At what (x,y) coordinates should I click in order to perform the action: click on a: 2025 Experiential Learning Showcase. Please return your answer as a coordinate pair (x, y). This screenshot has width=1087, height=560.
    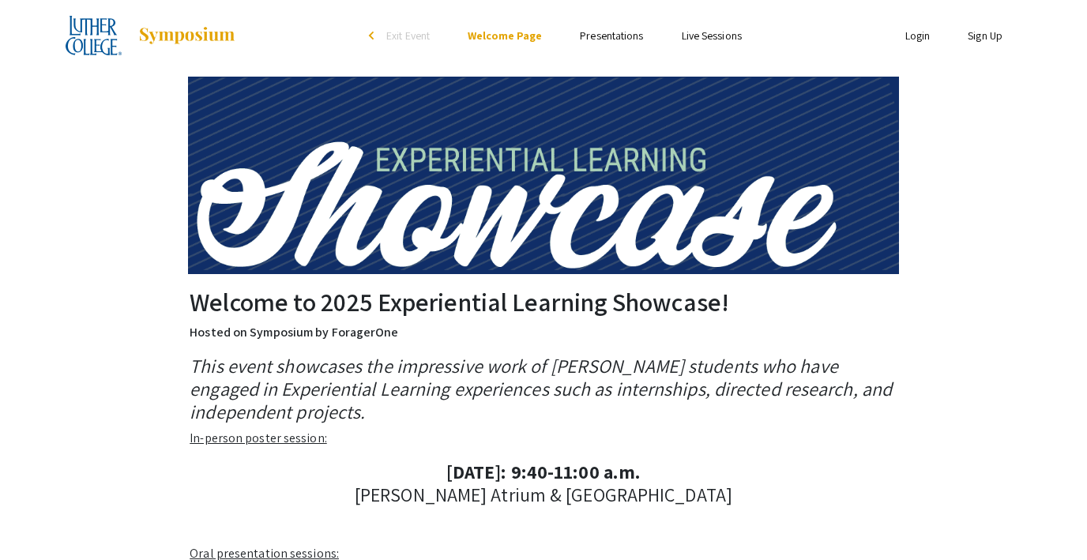
    Looking at the image, I should click on (151, 36).